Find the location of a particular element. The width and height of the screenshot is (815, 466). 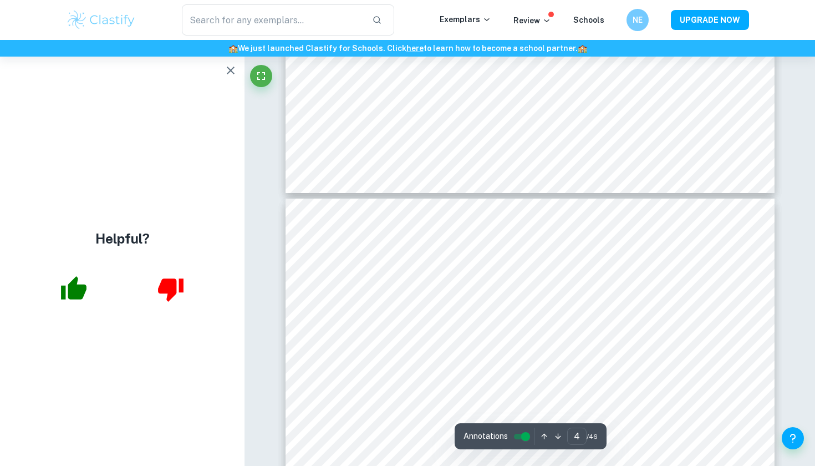

button: UPGRADE NOW is located at coordinates (710, 20).